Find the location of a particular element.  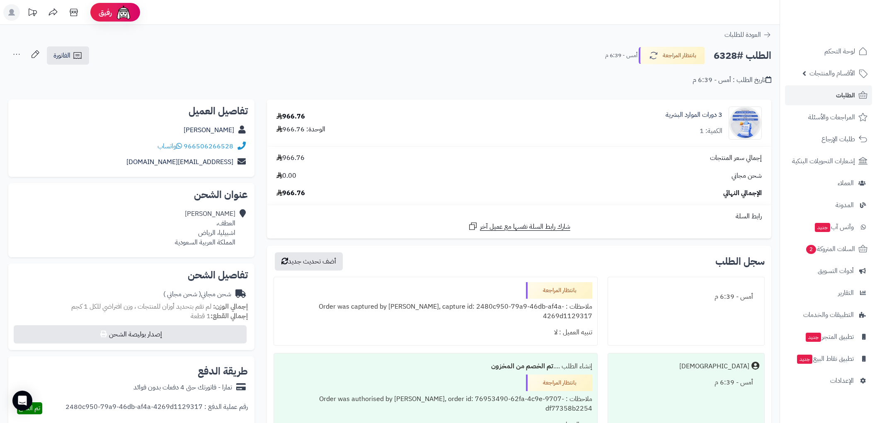

span: طلبات الإرجاع is located at coordinates (838, 139).